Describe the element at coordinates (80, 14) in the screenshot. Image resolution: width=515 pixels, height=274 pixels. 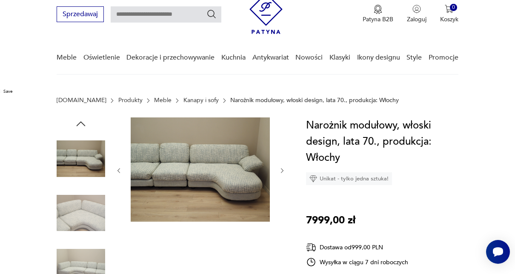
I see `button: Sprzedawaj` at that location.